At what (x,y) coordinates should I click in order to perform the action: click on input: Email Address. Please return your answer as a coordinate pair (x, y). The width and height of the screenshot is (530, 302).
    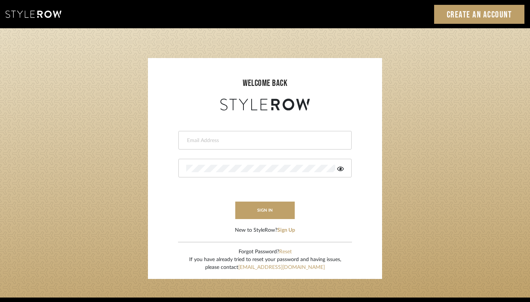
    Looking at the image, I should click on (264, 141).